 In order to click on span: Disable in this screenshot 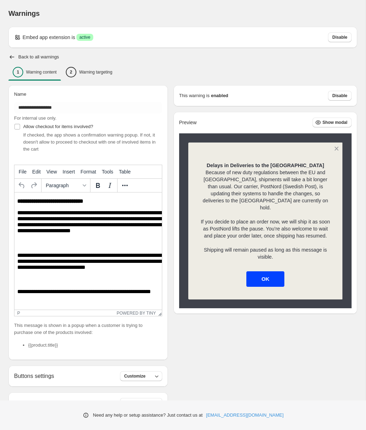, I will do `click(339, 96)`.